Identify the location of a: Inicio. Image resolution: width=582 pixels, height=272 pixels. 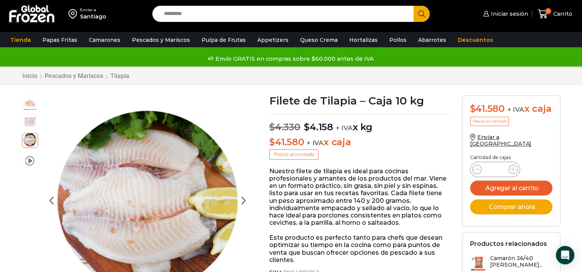
(30, 76).